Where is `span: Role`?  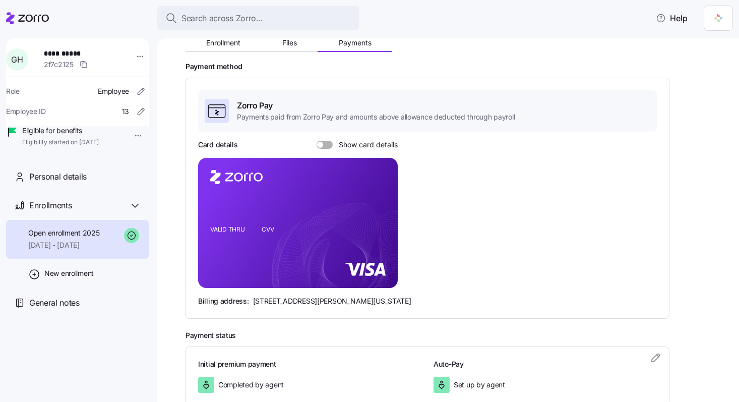 span: Role is located at coordinates (13, 91).